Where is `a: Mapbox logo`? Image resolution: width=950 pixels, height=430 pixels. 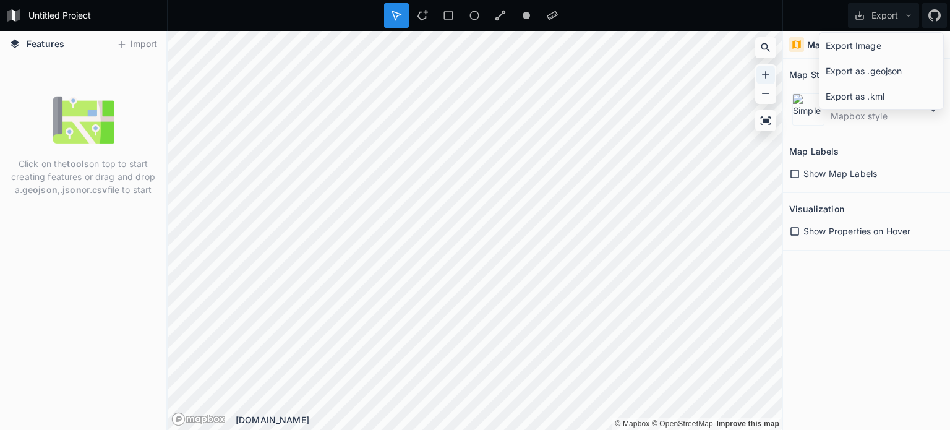
a: Mapbox logo is located at coordinates (199, 419).